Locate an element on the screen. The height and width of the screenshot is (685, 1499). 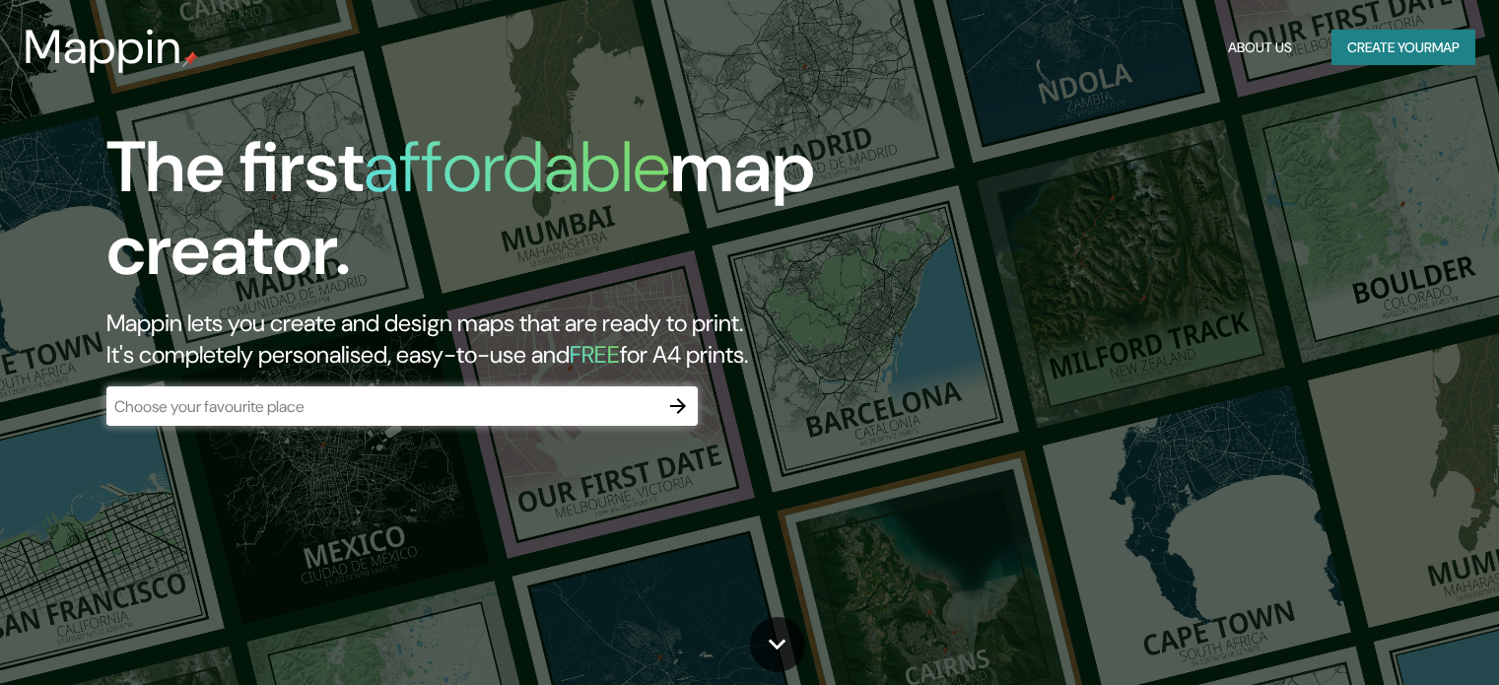
h2: Mappin lets you create and design maps that are ready to print. It's completely personalised, eas... is located at coordinates (481, 339).